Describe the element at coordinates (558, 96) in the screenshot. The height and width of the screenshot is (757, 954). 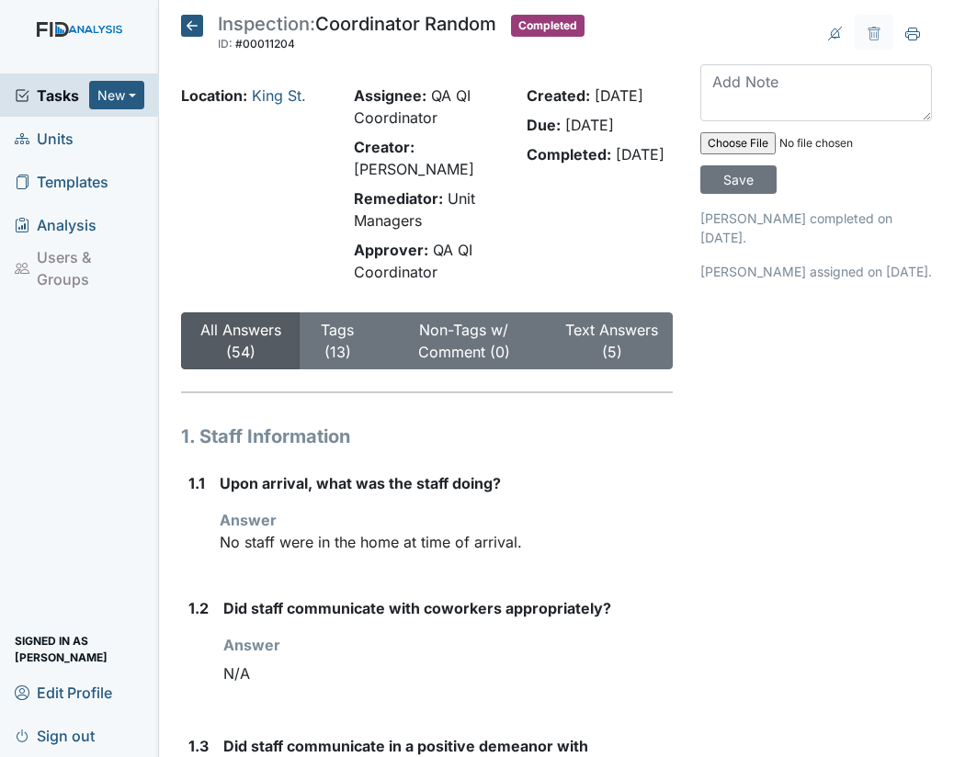
I see `strong: Created:` at that location.